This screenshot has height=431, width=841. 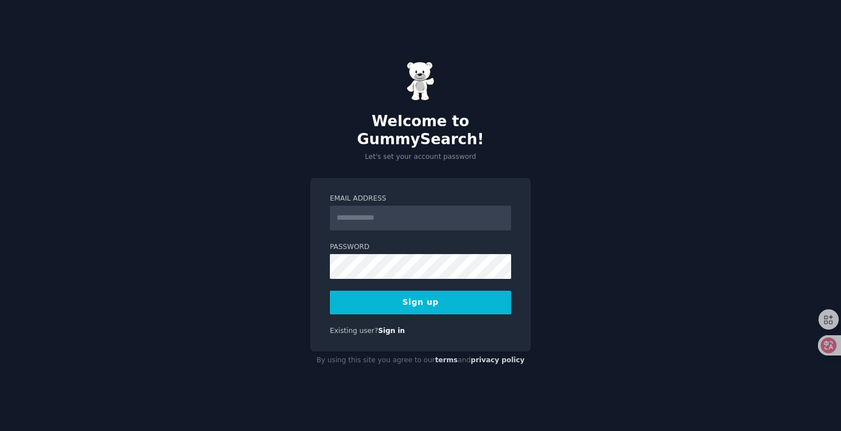 I want to click on a: Sign in, so click(x=392, y=330).